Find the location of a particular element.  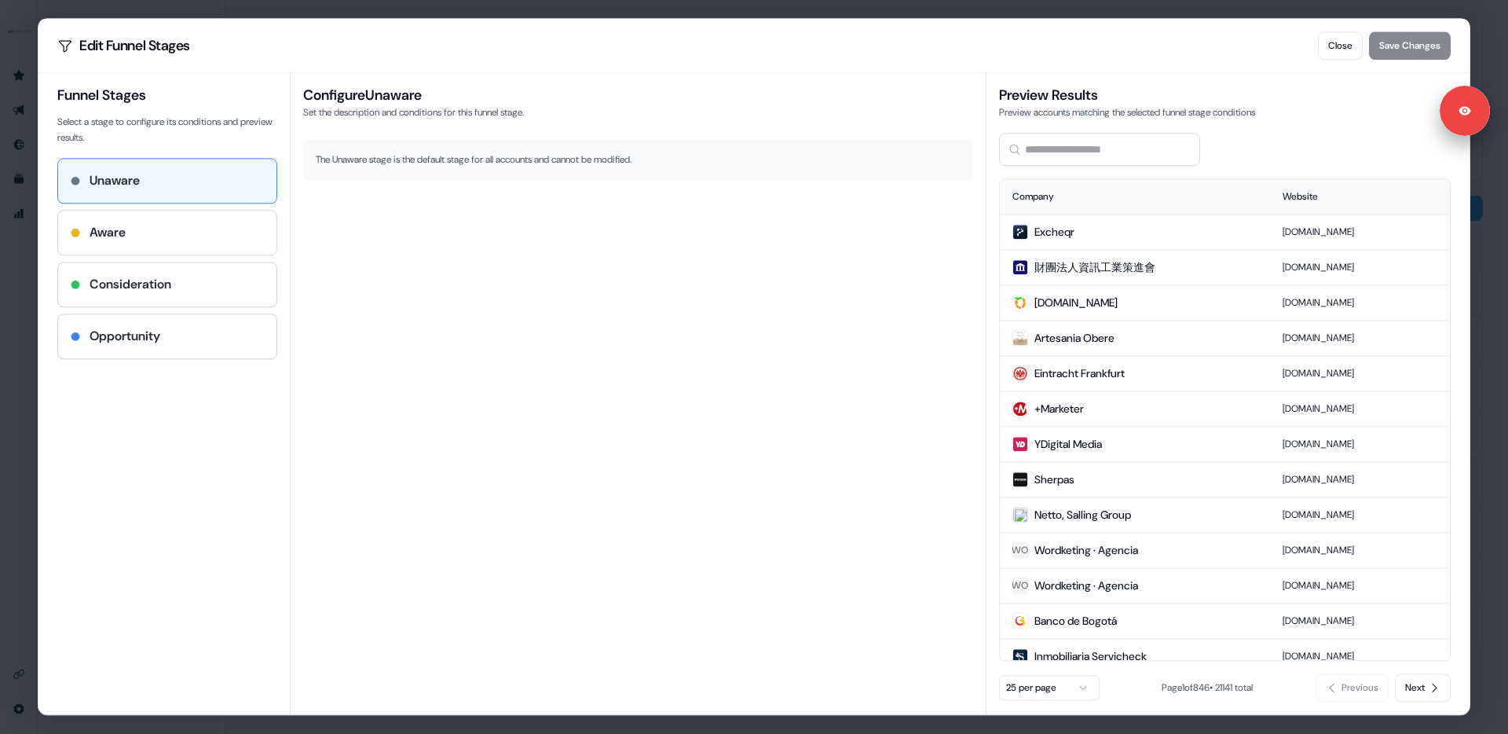

h3: Funnel Stages is located at coordinates (167, 95).